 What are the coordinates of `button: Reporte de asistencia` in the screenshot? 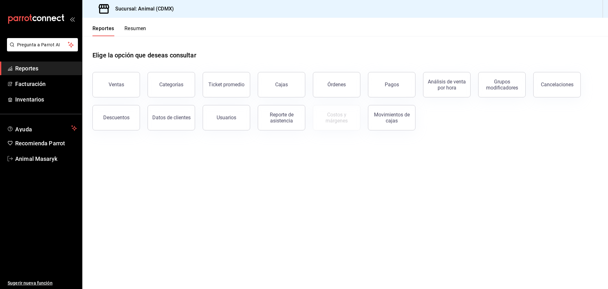 It's located at (282, 118).